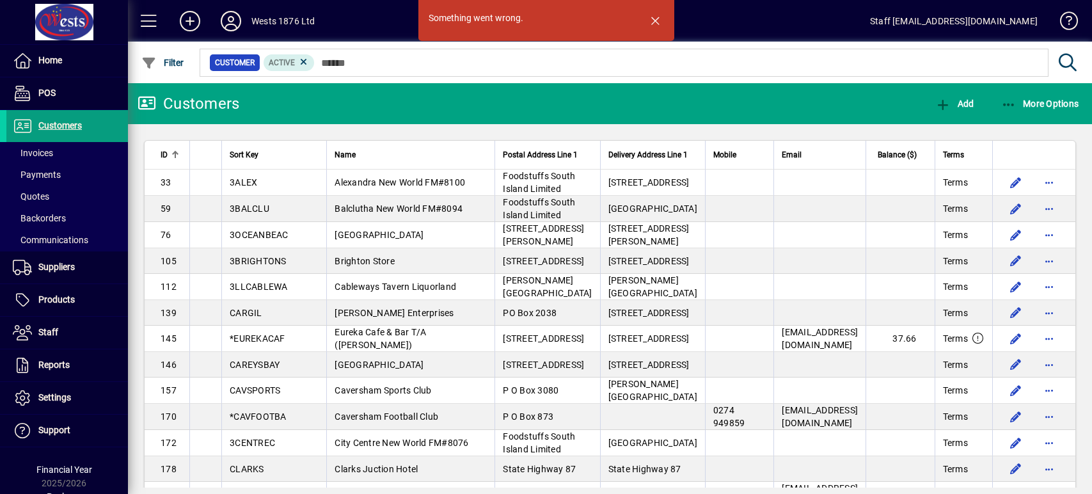  I want to click on a: Communications, so click(67, 240).